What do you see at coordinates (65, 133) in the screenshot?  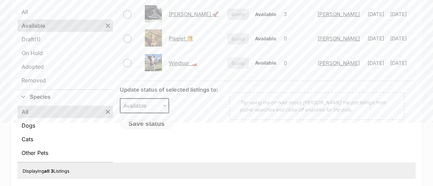 I see `div: Species` at bounding box center [65, 133].